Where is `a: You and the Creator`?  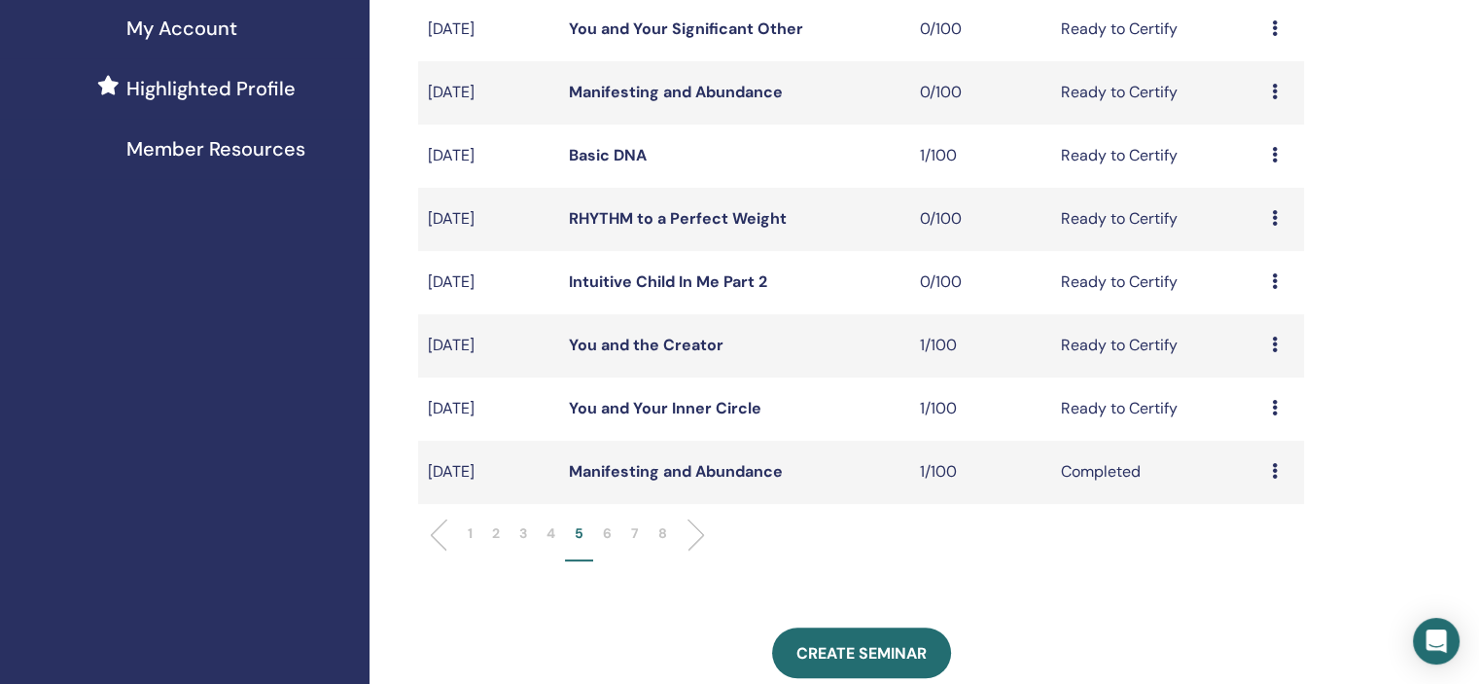
a: You and the Creator is located at coordinates (646, 344).